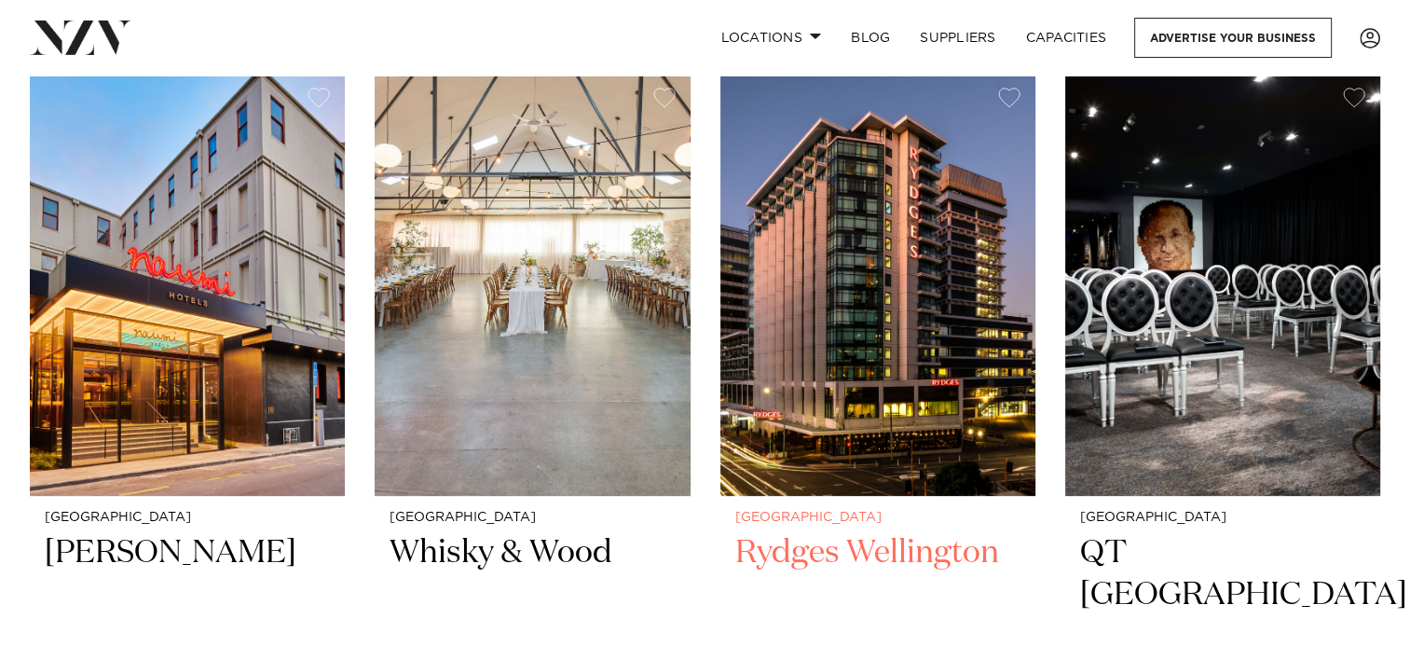 The height and width of the screenshot is (660, 1410). What do you see at coordinates (80, 37) in the screenshot?
I see `img: nzv-logo.png` at bounding box center [80, 37].